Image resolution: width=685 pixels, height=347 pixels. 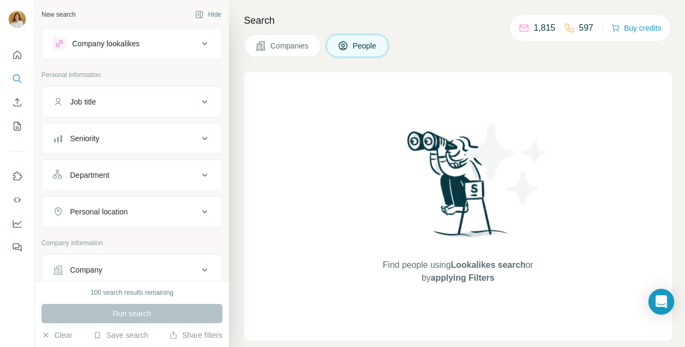 What do you see at coordinates (99, 212) in the screenshot?
I see `div: Personal location` at bounding box center [99, 212].